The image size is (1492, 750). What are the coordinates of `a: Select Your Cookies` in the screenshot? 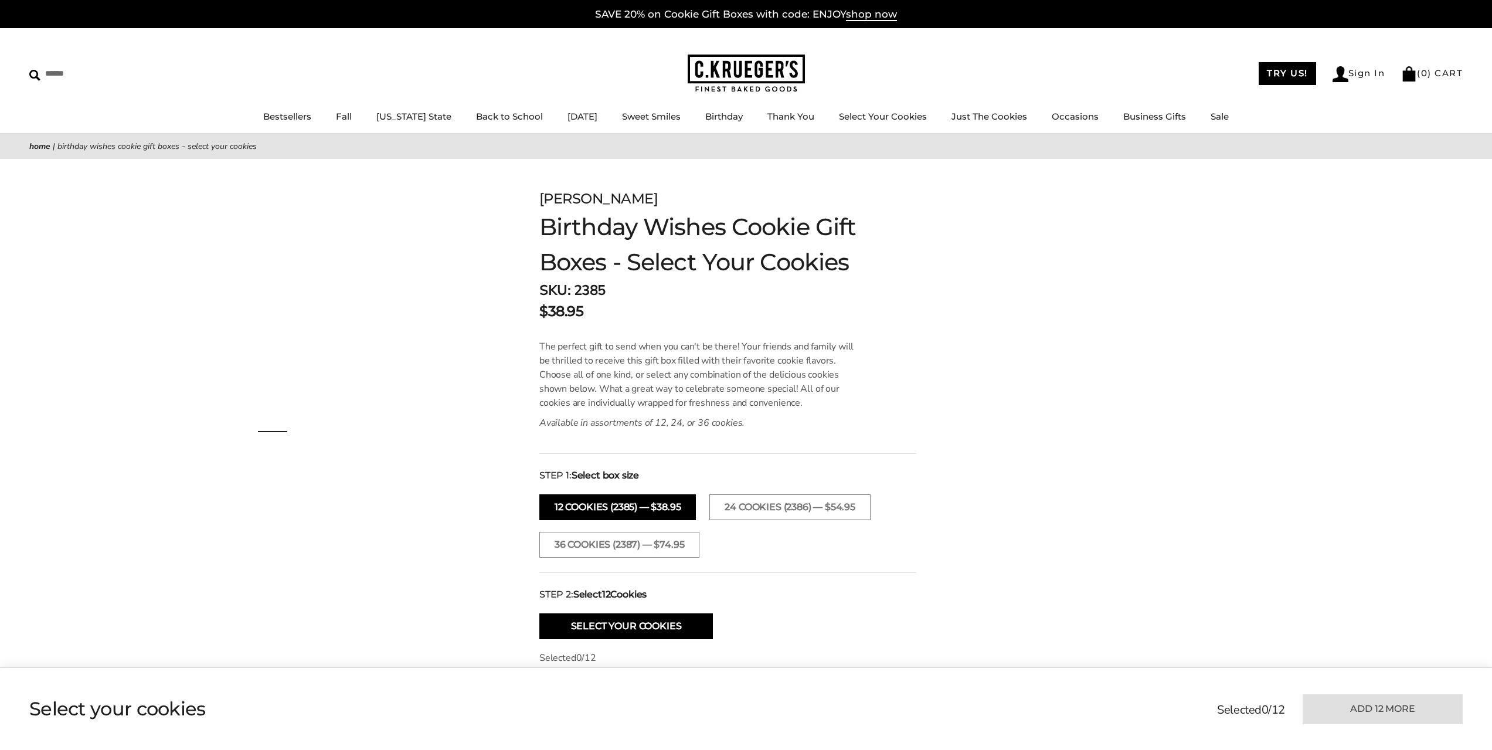 It's located at (883, 116).